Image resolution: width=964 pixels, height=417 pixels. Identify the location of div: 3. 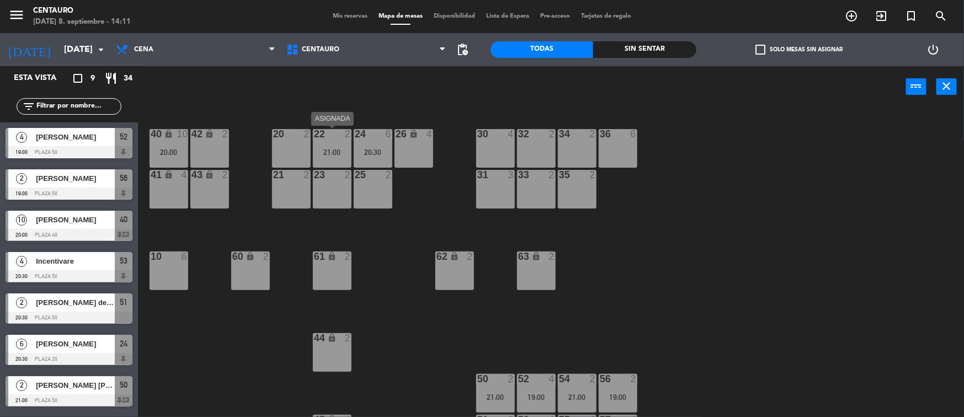
(511, 175).